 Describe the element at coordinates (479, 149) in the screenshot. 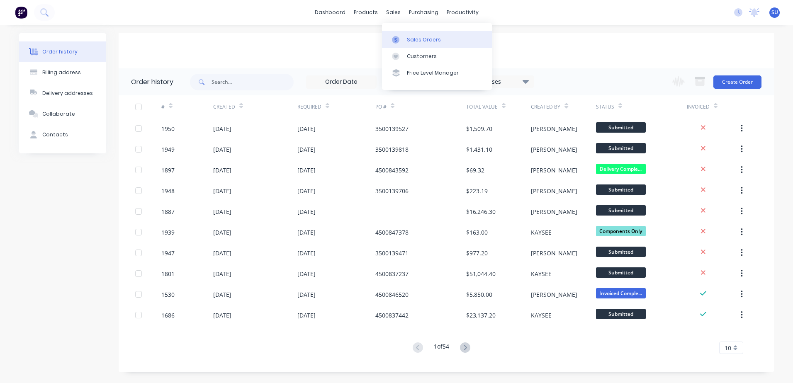

I see `div: $1,431.10` at that location.